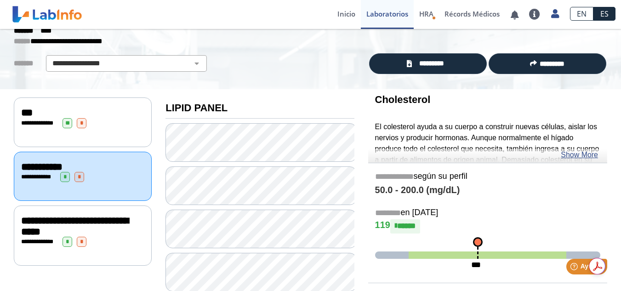 Image resolution: width=621 pixels, height=291 pixels. Describe the element at coordinates (488, 177) in the screenshot. I see `h5: según su perfil` at that location.